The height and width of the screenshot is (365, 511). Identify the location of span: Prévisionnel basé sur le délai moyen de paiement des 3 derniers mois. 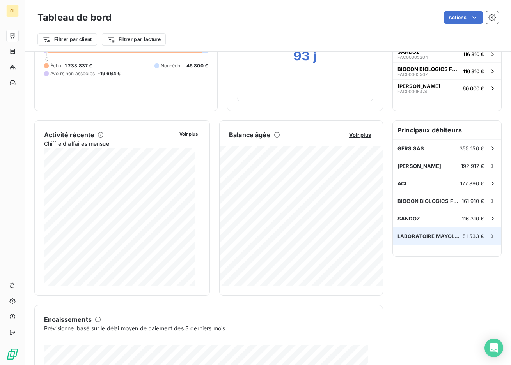
(134, 328).